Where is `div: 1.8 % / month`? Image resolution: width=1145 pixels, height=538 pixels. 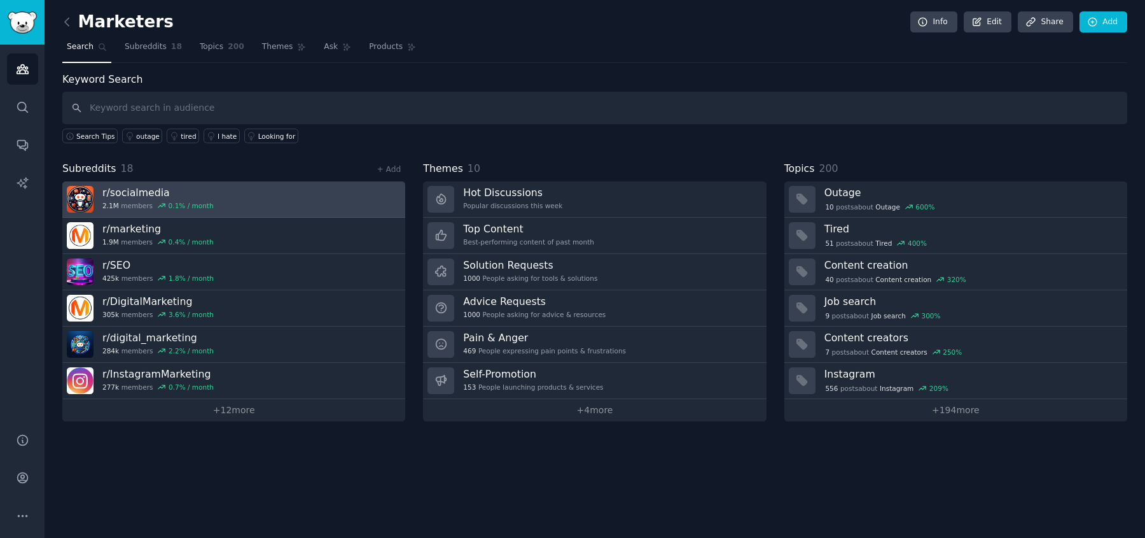 div: 1.8 % / month is located at coordinates (191, 278).